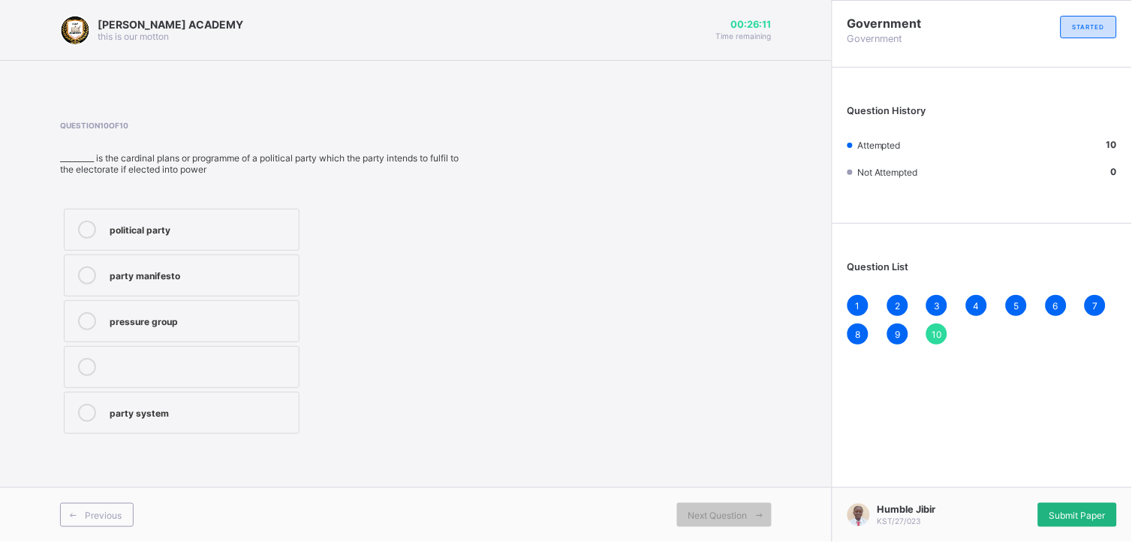 This screenshot has height=542, width=1132. I want to click on span: 5, so click(1015, 305).